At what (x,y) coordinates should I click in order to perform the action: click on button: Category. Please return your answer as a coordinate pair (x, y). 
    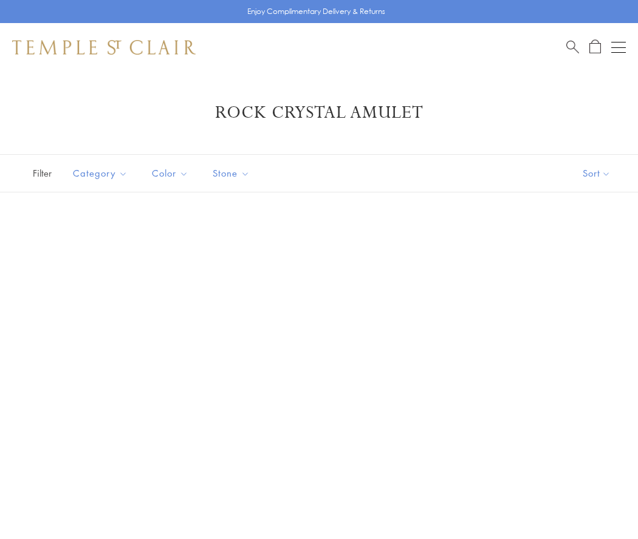
    Looking at the image, I should click on (100, 173).